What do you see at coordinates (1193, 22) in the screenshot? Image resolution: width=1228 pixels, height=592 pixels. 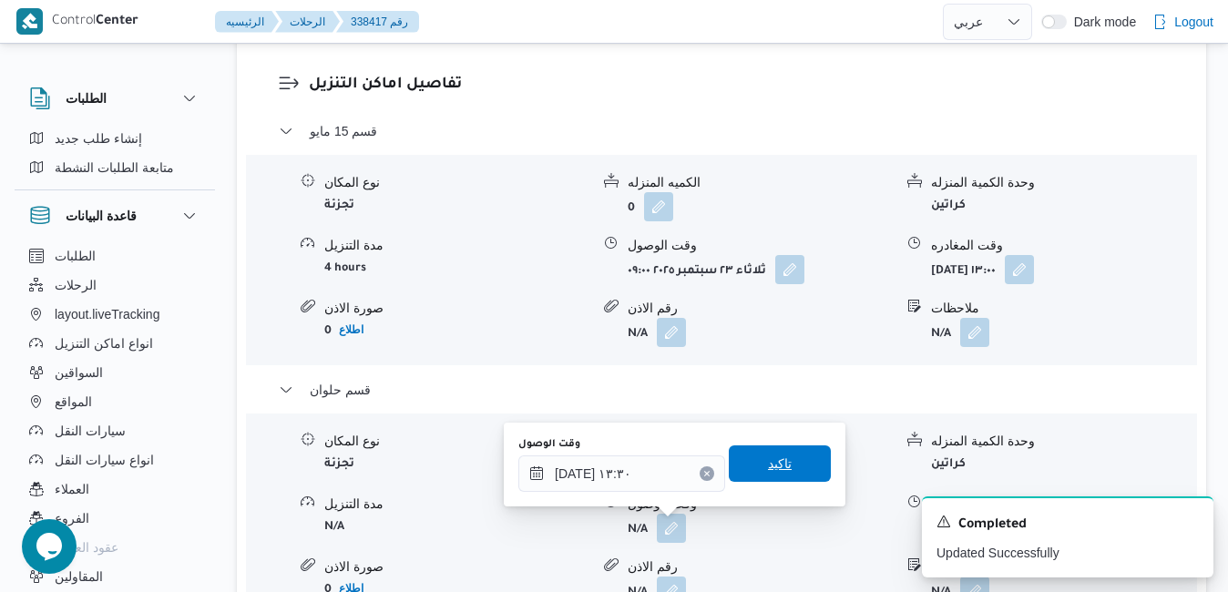 I see `span: Logout` at bounding box center [1193, 22].